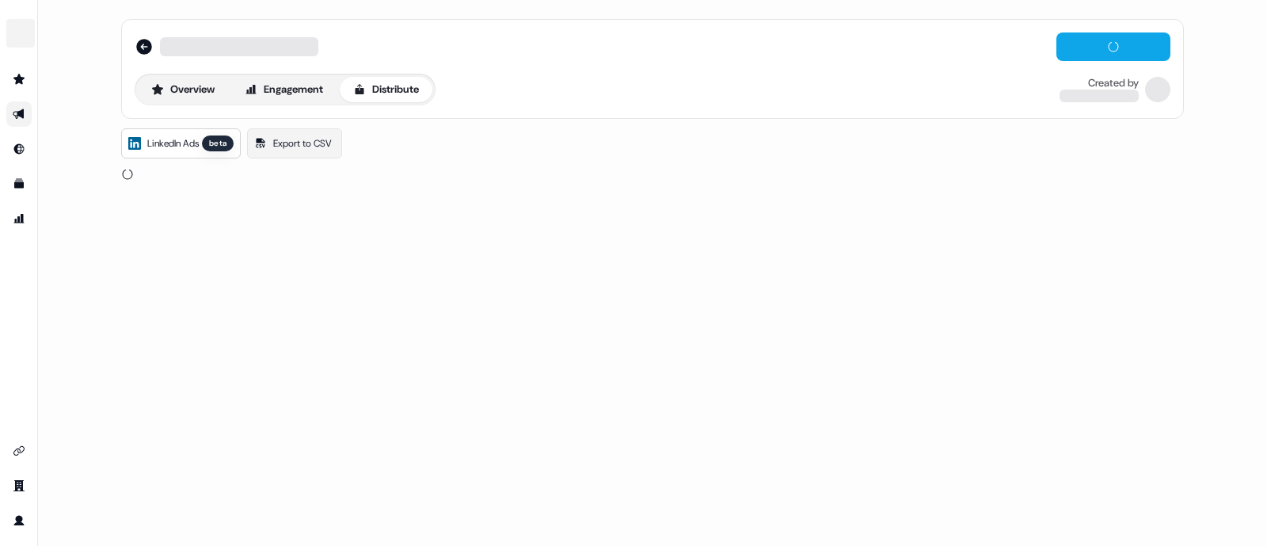  What do you see at coordinates (173, 143) in the screenshot?
I see `span: LinkedIn Ads` at bounding box center [173, 143].